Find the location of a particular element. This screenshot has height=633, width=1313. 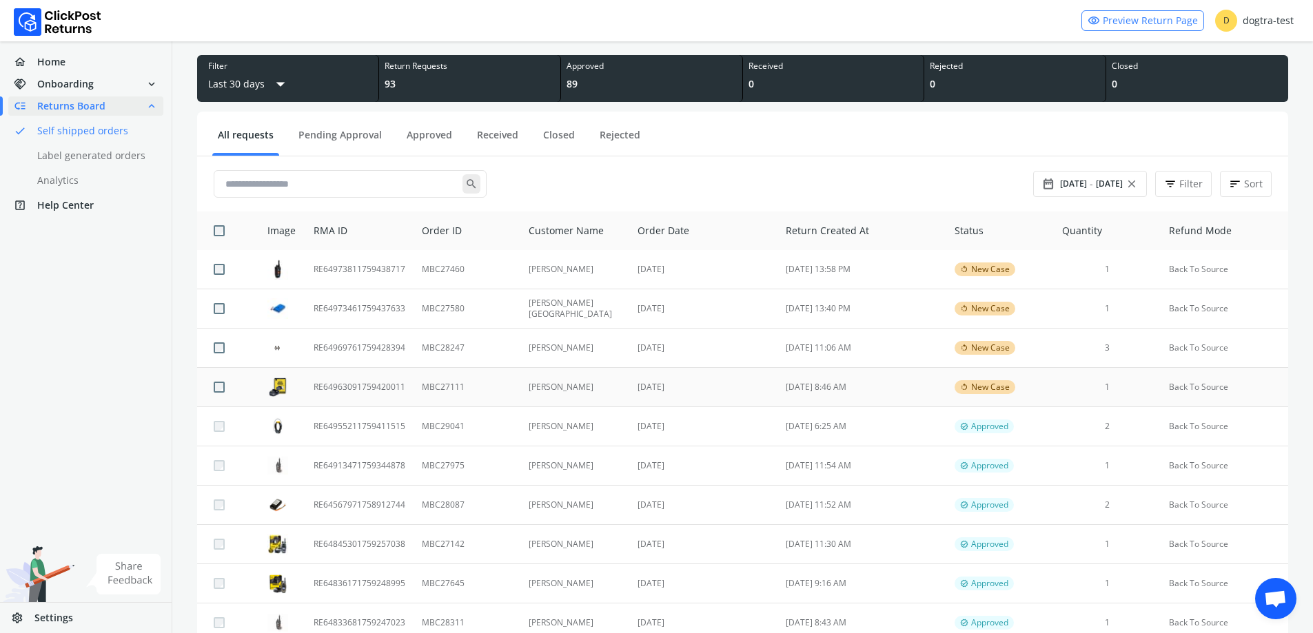

th: Order ID is located at coordinates (466, 231).